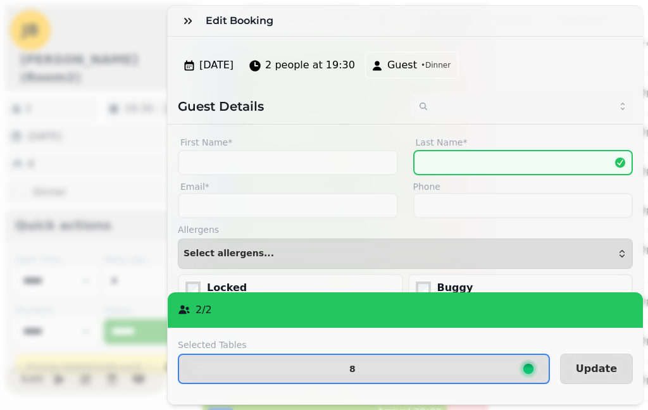  I want to click on label: Phone, so click(524, 187).